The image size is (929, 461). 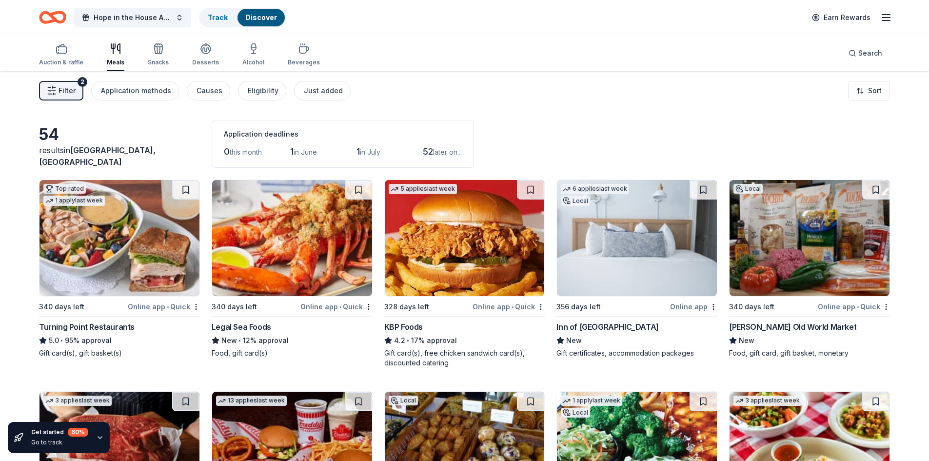 I want to click on div: Application methods, so click(x=136, y=91).